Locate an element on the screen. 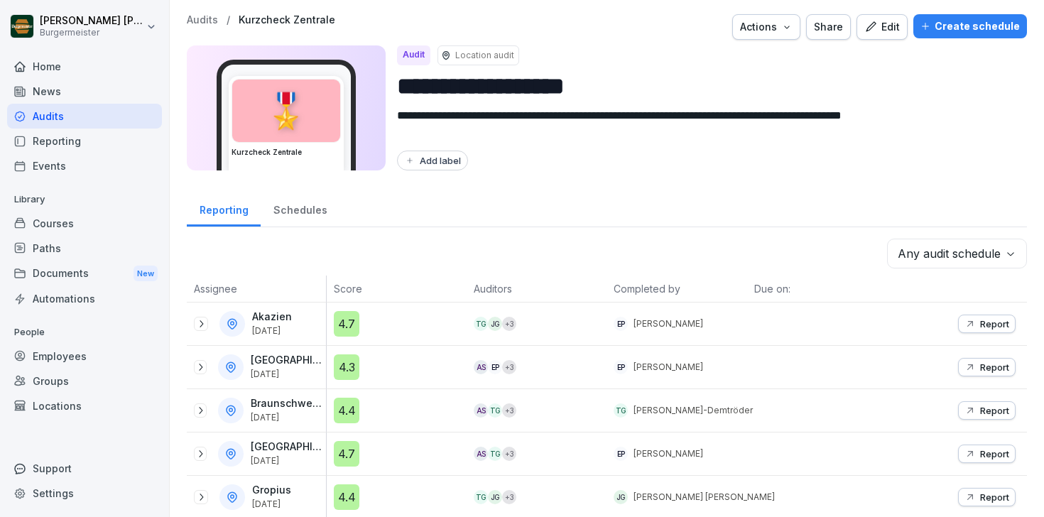 This screenshot has height=517, width=1044. div: News is located at coordinates (85, 91).